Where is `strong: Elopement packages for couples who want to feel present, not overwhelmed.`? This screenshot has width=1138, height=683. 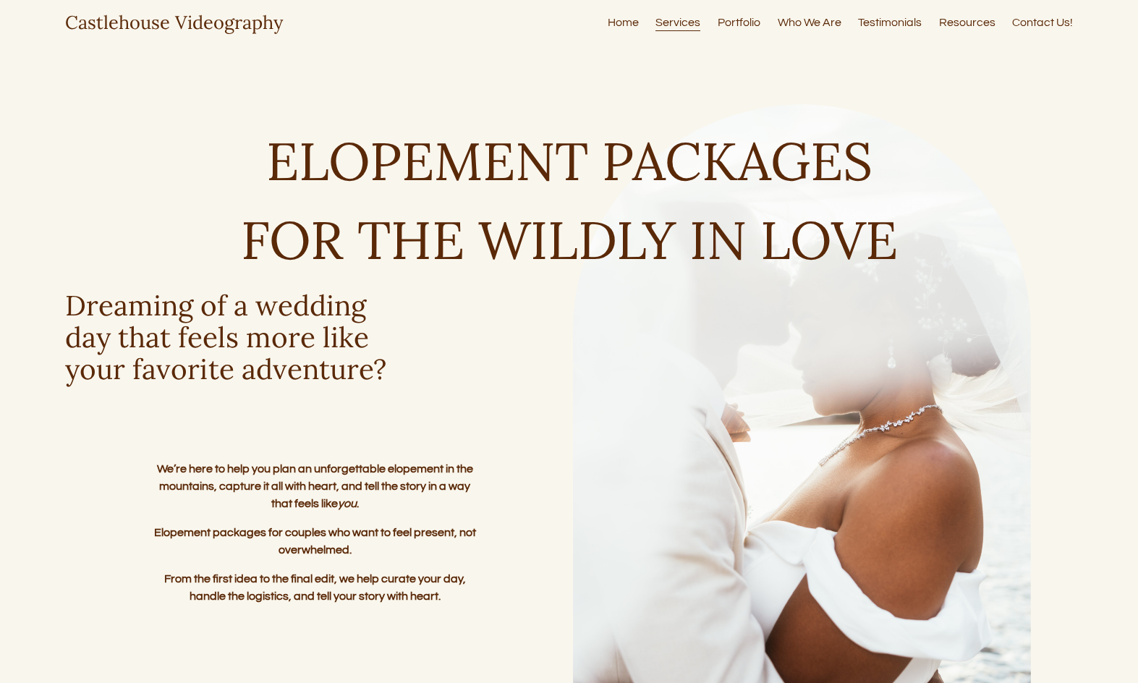 strong: Elopement packages for couples who want to feel present, not overwhelmed. is located at coordinates (316, 541).